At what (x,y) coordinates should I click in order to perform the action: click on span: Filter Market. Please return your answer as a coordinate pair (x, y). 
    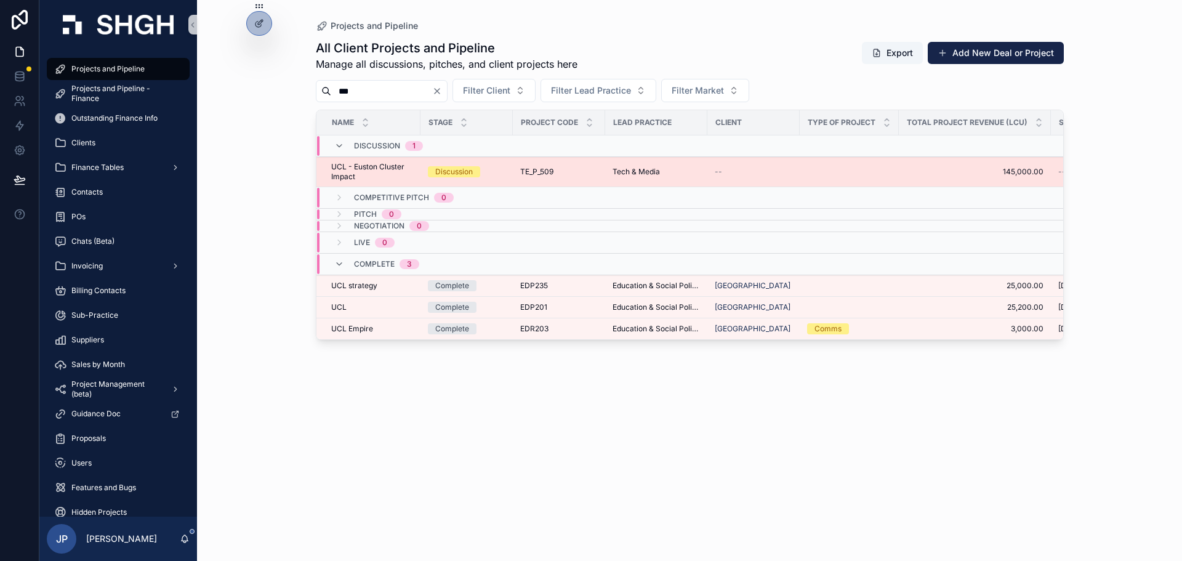
    Looking at the image, I should click on (698, 91).